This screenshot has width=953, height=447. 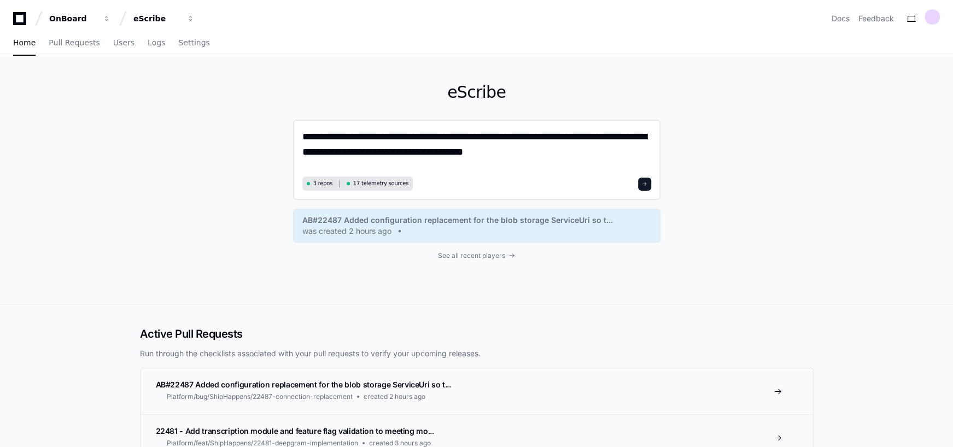 I want to click on h2: Active Pull Requests, so click(x=477, y=334).